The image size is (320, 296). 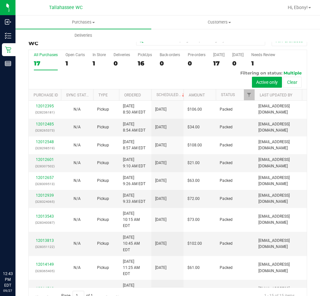 I want to click on a: Scheduled, so click(x=171, y=95).